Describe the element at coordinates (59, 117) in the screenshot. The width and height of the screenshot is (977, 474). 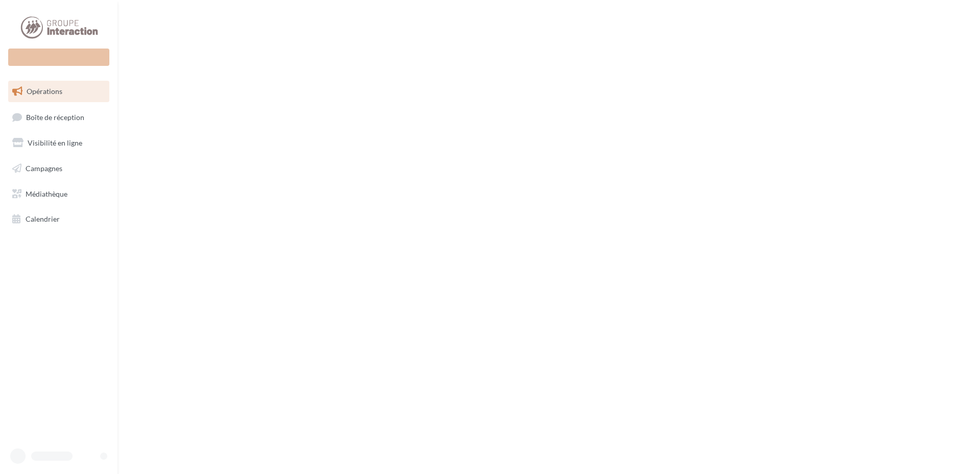
I see `a: Boîte de réception` at that location.